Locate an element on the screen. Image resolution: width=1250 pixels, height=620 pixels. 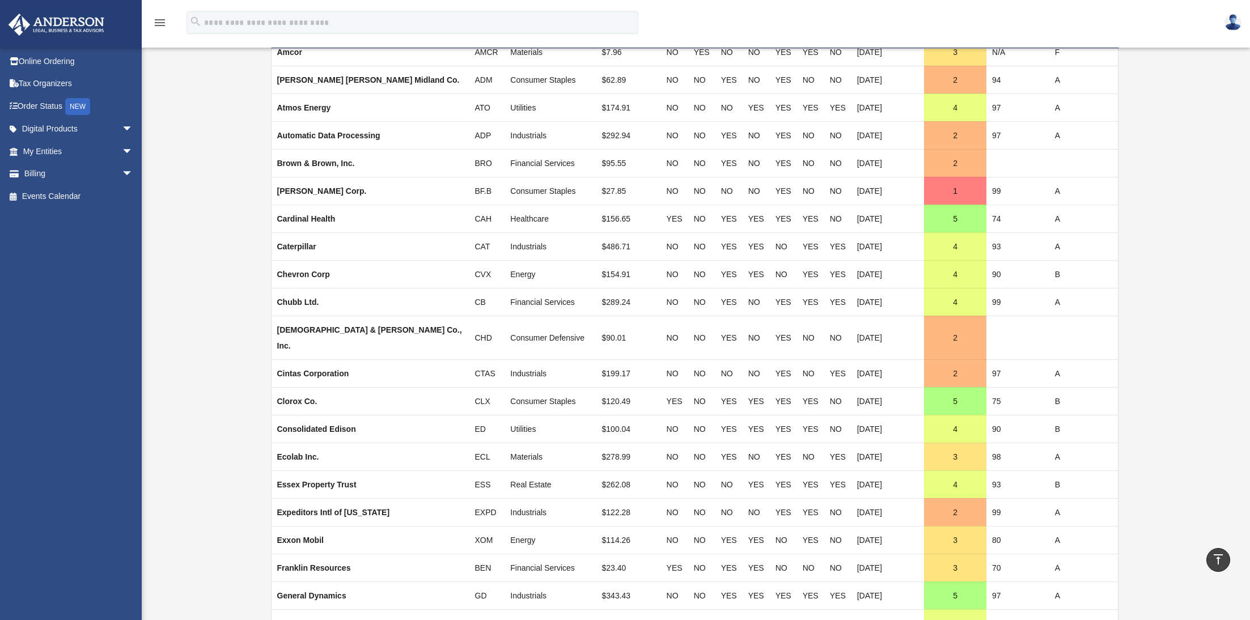
td: 3 is located at coordinates (955, 52).